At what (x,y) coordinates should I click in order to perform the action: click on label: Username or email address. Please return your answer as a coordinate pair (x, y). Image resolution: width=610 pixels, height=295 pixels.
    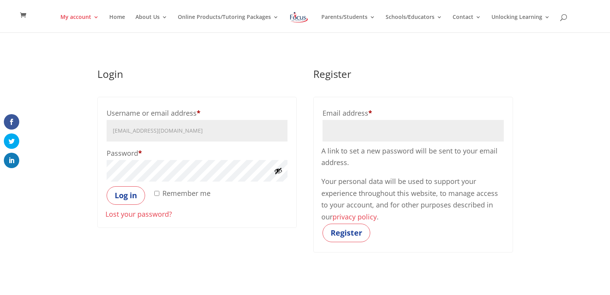
    Looking at the image, I should click on (197, 113).